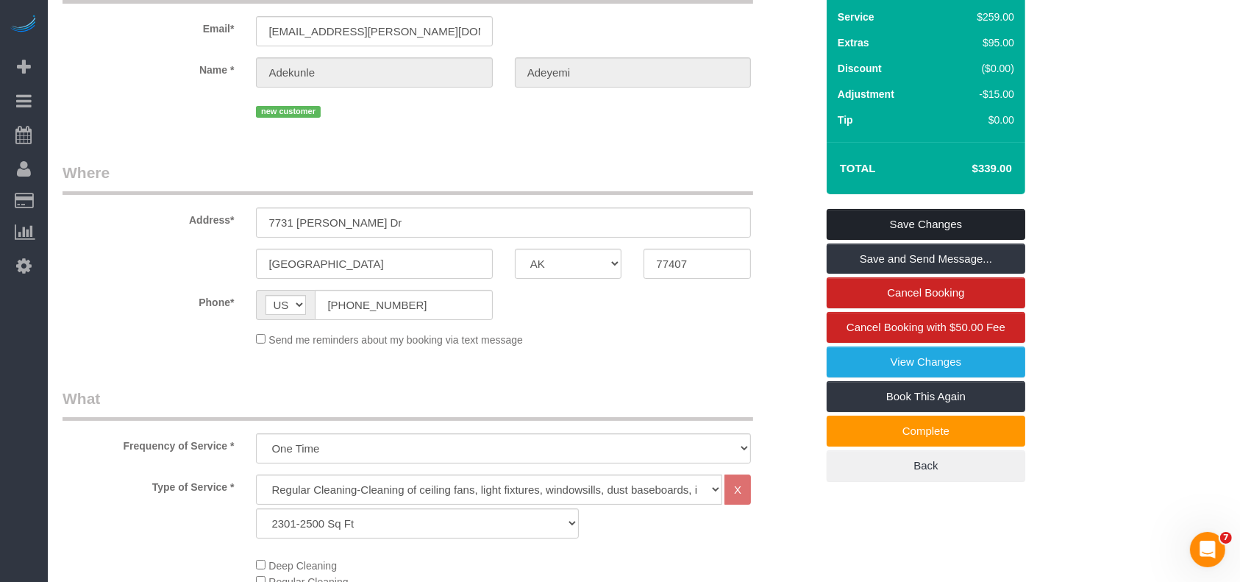 This screenshot has width=1240, height=582. I want to click on a: Save and Send Message..., so click(926, 259).